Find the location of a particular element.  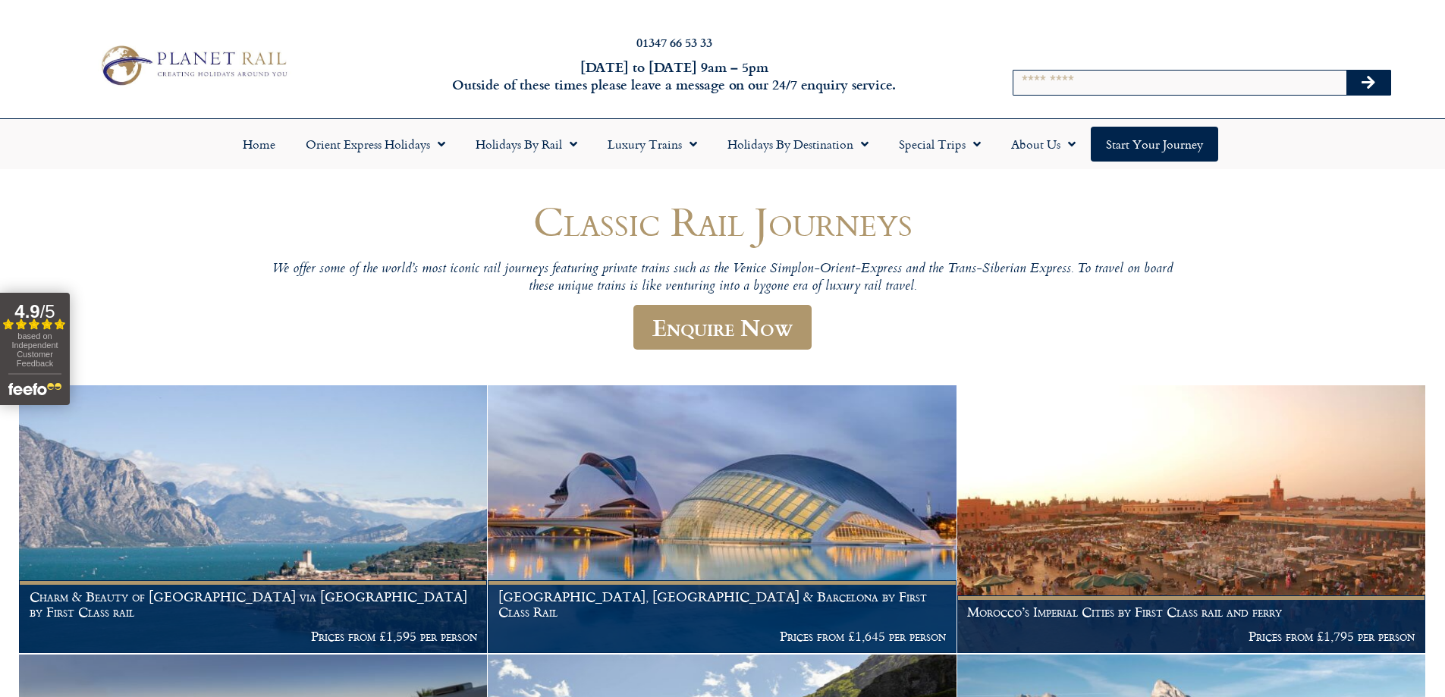

h1: Morocco’s Imperial Cities by First Class rail and ferry is located at coordinates (1191, 612).